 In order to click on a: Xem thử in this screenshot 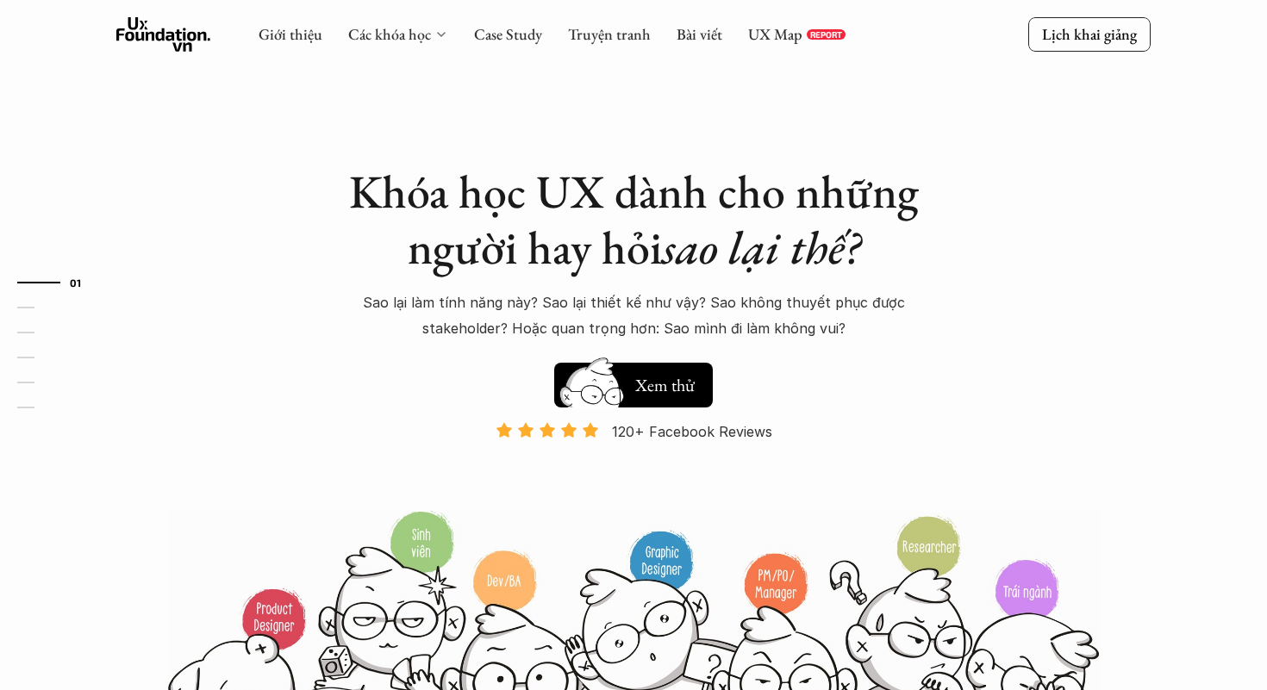, I will do `click(634, 381)`.